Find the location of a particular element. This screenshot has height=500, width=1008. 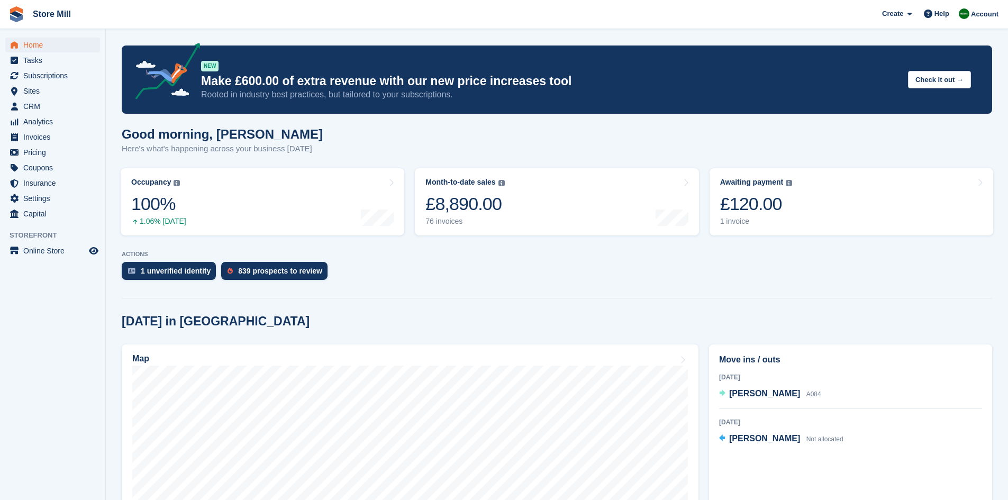

div: 100% is located at coordinates (159, 204).